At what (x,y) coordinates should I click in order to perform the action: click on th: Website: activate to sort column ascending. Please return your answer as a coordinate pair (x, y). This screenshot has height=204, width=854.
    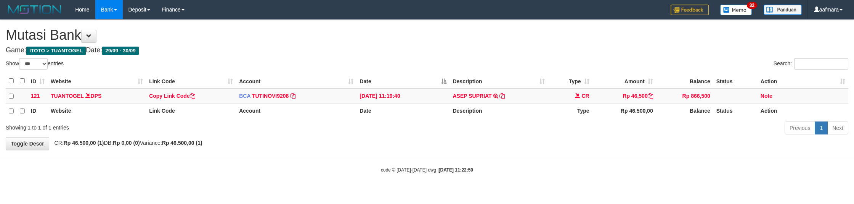
    Looking at the image, I should click on (97, 81).